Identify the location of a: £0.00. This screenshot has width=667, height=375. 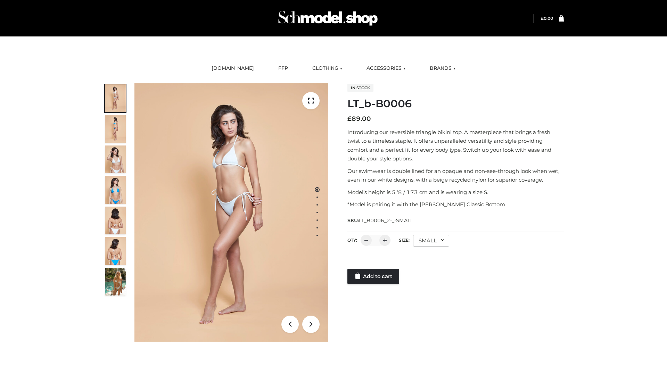
(547, 18).